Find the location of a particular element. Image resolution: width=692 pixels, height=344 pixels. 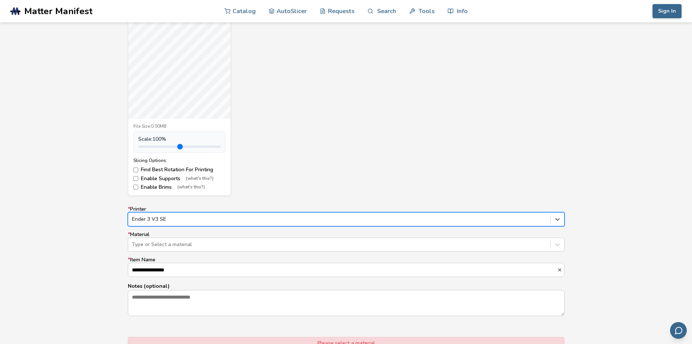

input: Enable Brims(what's this?) is located at coordinates (136, 187).